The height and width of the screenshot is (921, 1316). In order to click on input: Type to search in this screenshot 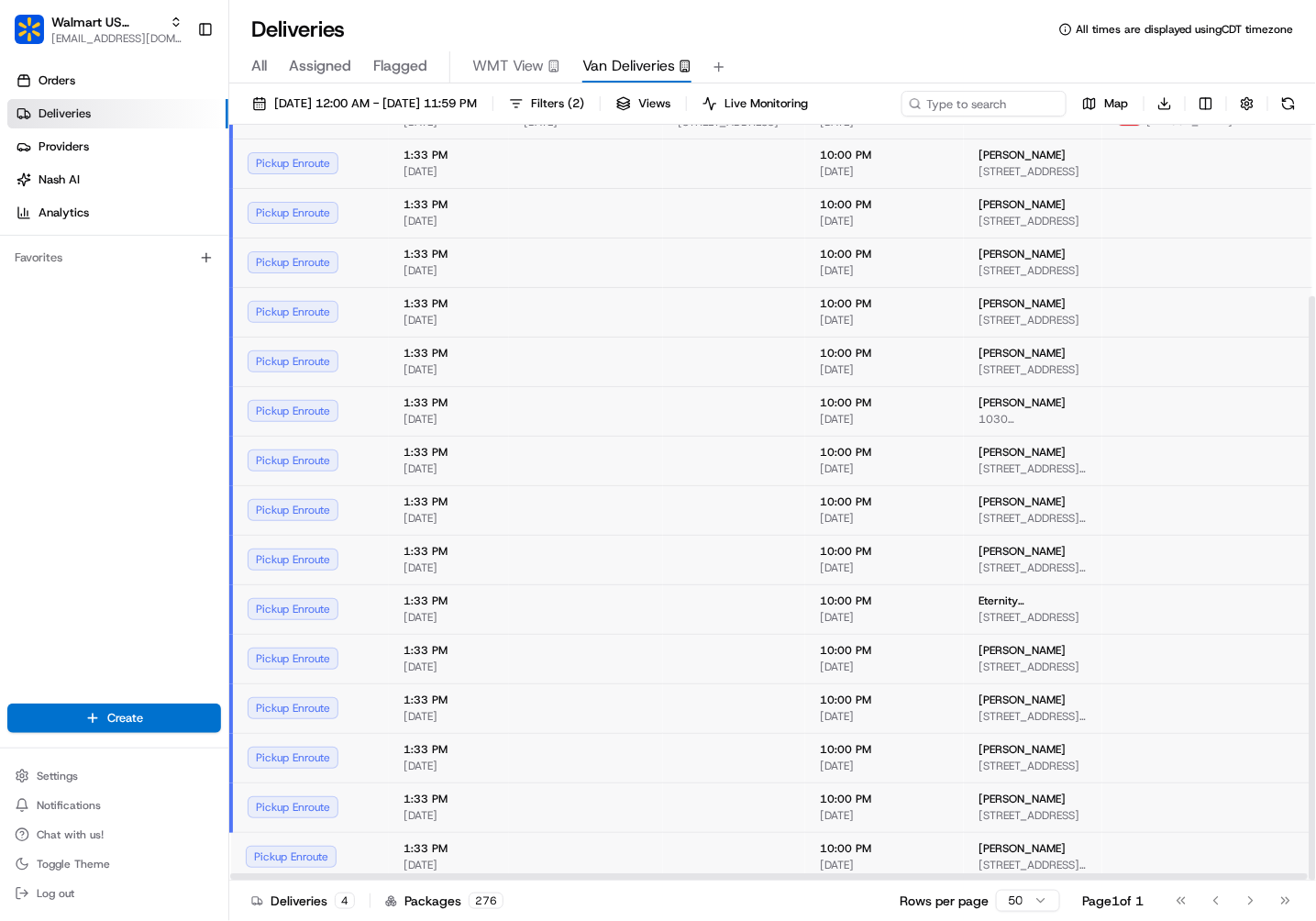, I will do `click(985, 103)`.